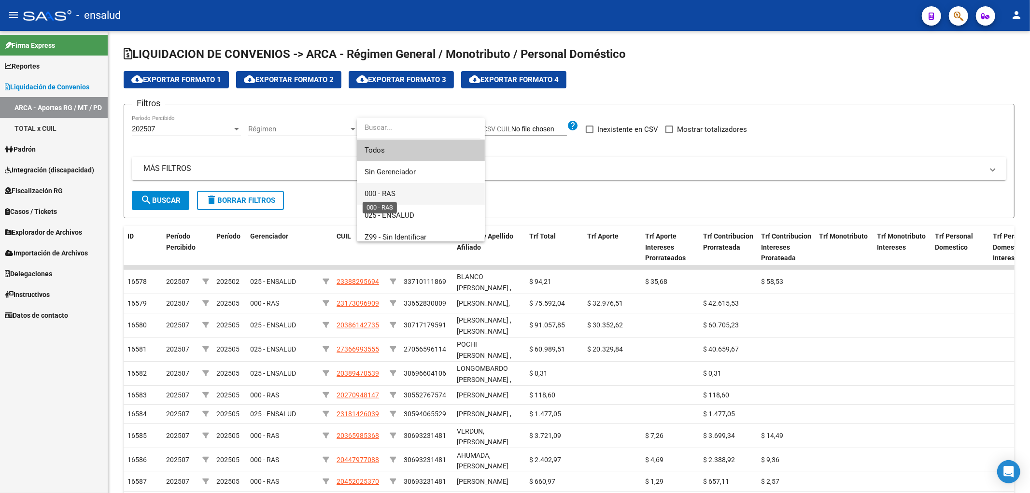 This screenshot has height=493, width=1030. What do you see at coordinates (390, 172) in the screenshot?
I see `span: Sin Gerenciador` at bounding box center [390, 172].